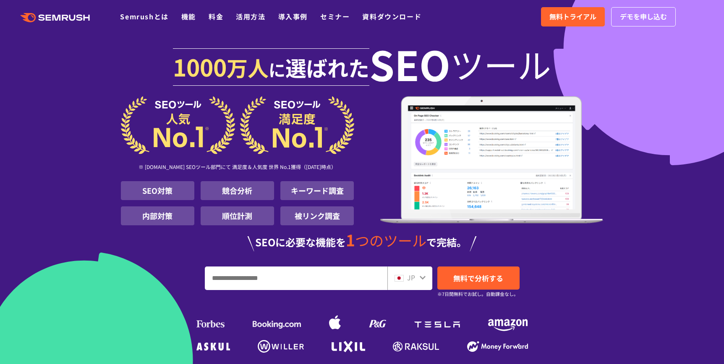 The image size is (724, 364). What do you see at coordinates (296, 278) in the screenshot?
I see `input: URL、キーワードを入力してください` at bounding box center [296, 278].